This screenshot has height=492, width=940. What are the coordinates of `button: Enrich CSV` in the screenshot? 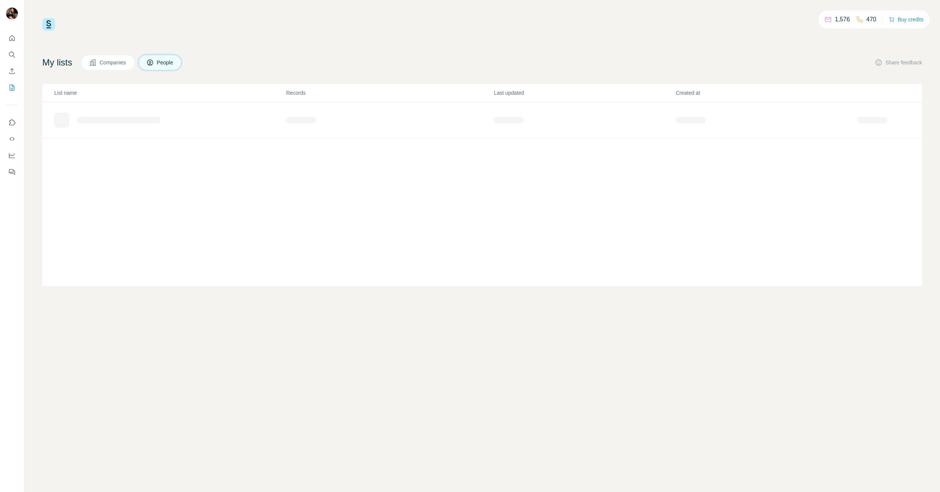 It's located at (12, 71).